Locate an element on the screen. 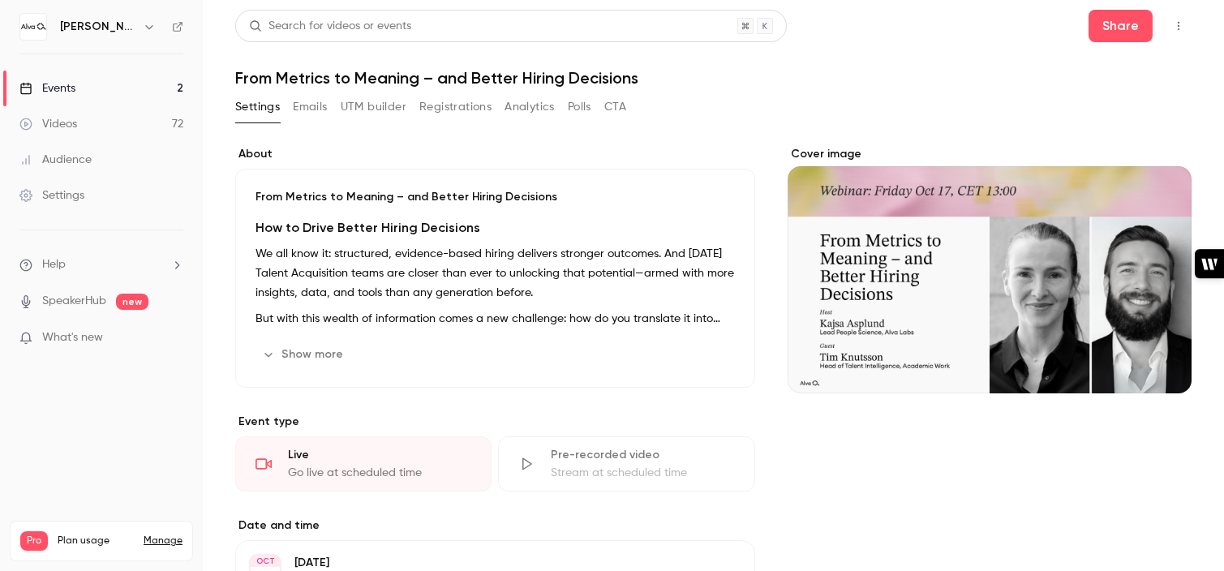 The height and width of the screenshot is (571, 1224). span: Pro is located at coordinates (34, 541).